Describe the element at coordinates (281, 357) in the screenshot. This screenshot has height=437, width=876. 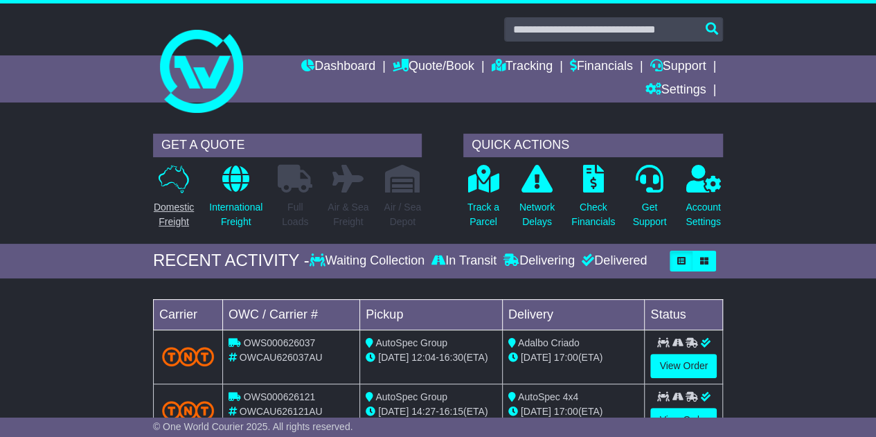
I see `span: OWCAU626037AU` at that location.